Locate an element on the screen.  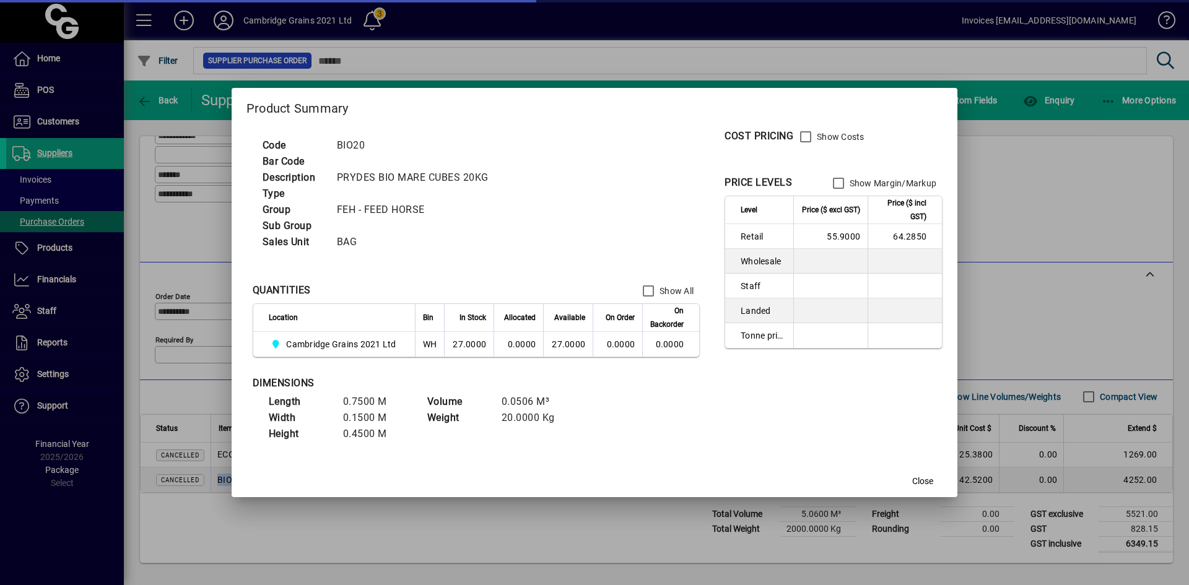
span: Staff is located at coordinates (763, 286).